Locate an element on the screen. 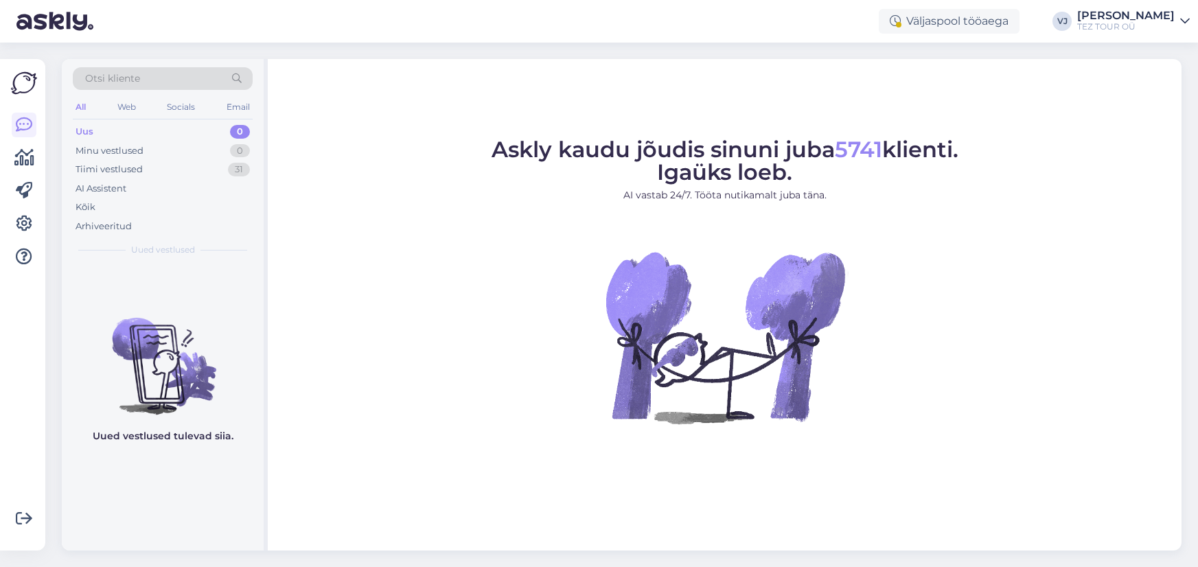 The width and height of the screenshot is (1198, 567). span: Askly kaudu jõudis sinuni juba klienti. Igaüks loeb. is located at coordinates (725, 161).